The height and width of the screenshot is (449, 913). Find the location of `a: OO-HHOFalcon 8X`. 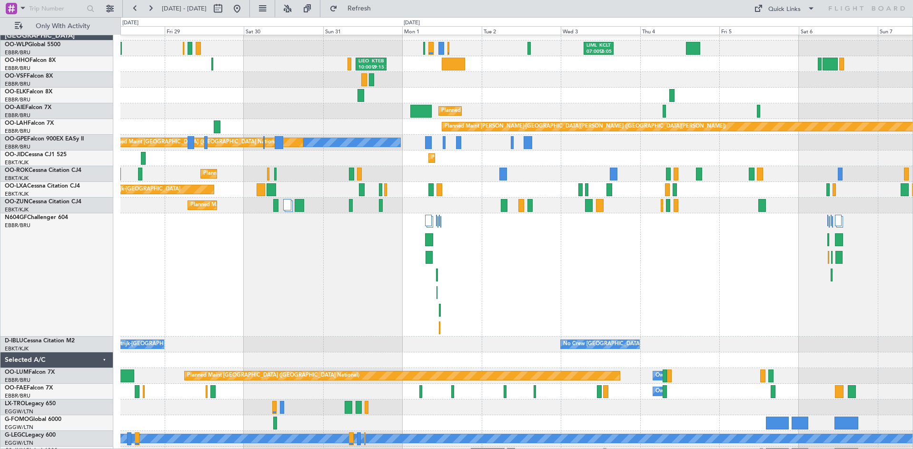

a: OO-HHOFalcon 8X is located at coordinates (30, 60).